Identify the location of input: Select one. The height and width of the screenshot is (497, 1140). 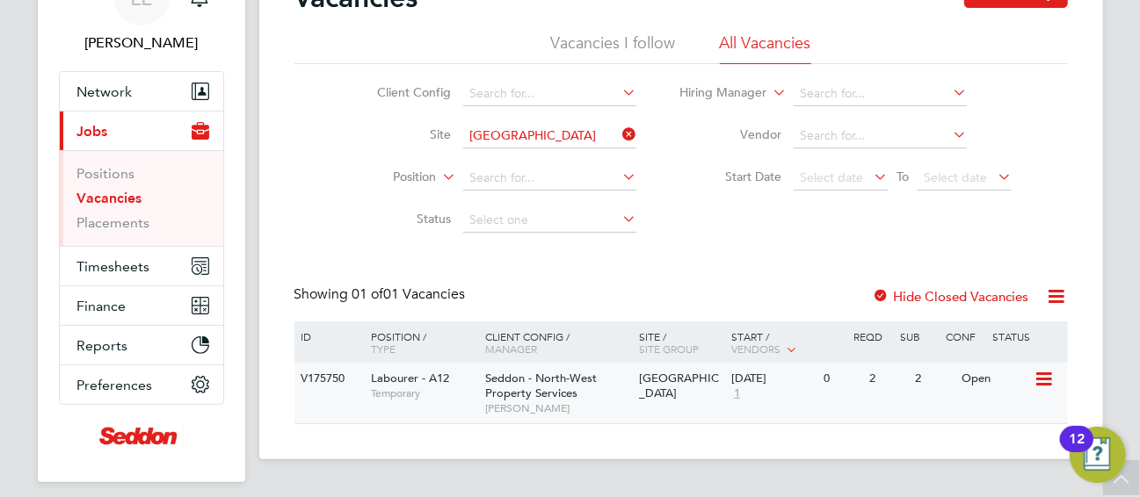
(549, 221).